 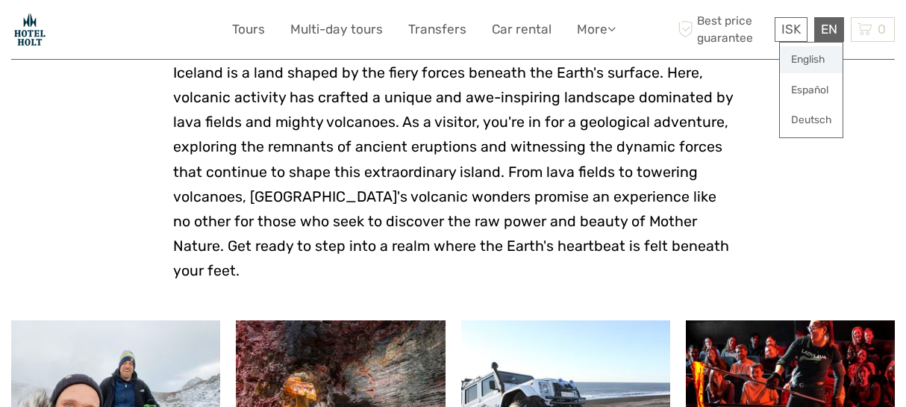 I want to click on a: More, so click(x=597, y=29).